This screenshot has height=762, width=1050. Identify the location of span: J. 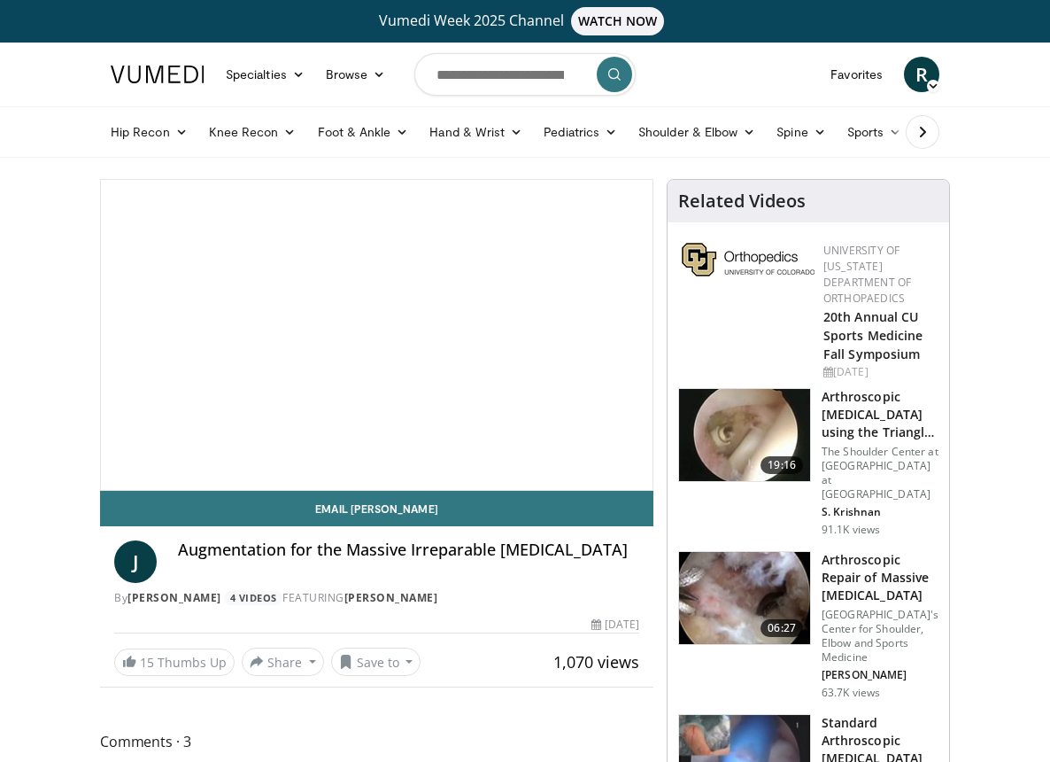
(135, 561).